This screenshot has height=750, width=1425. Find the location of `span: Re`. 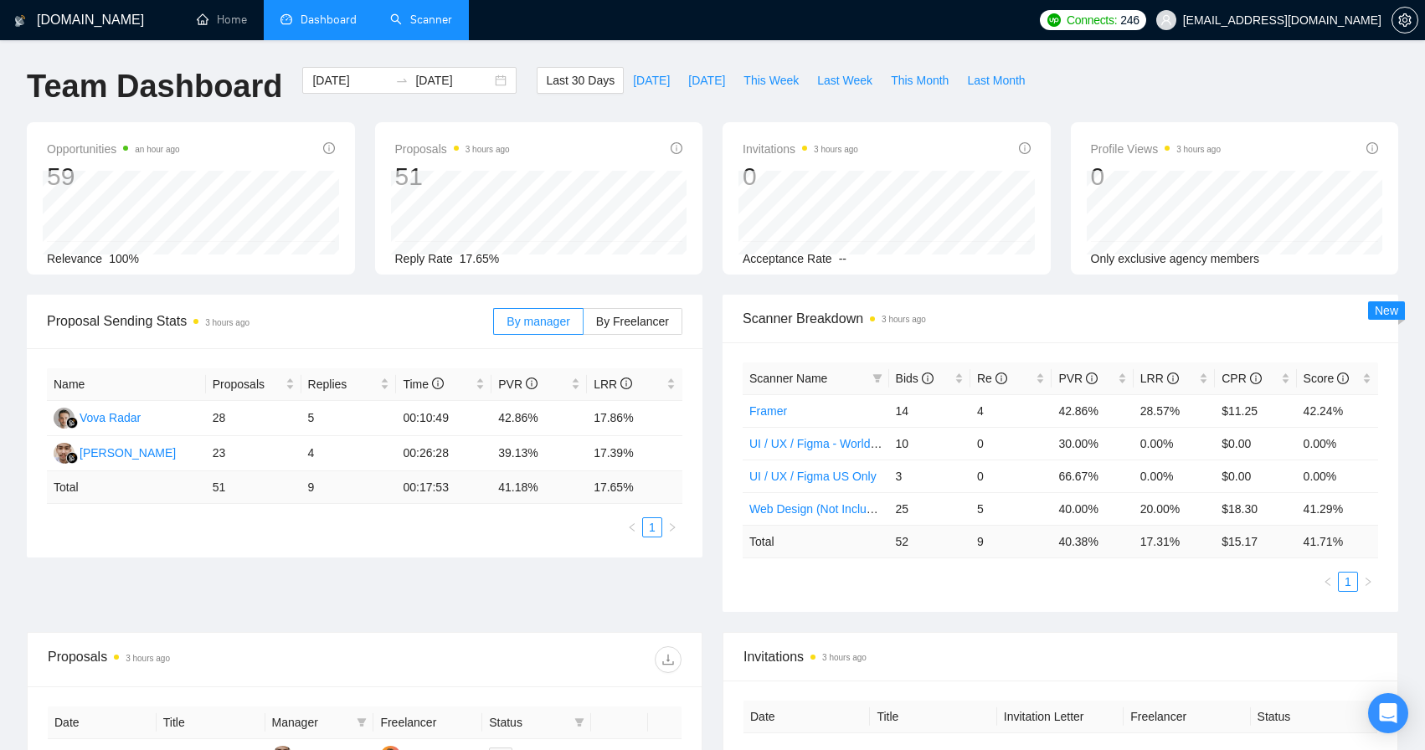

span: Re is located at coordinates (992, 379).